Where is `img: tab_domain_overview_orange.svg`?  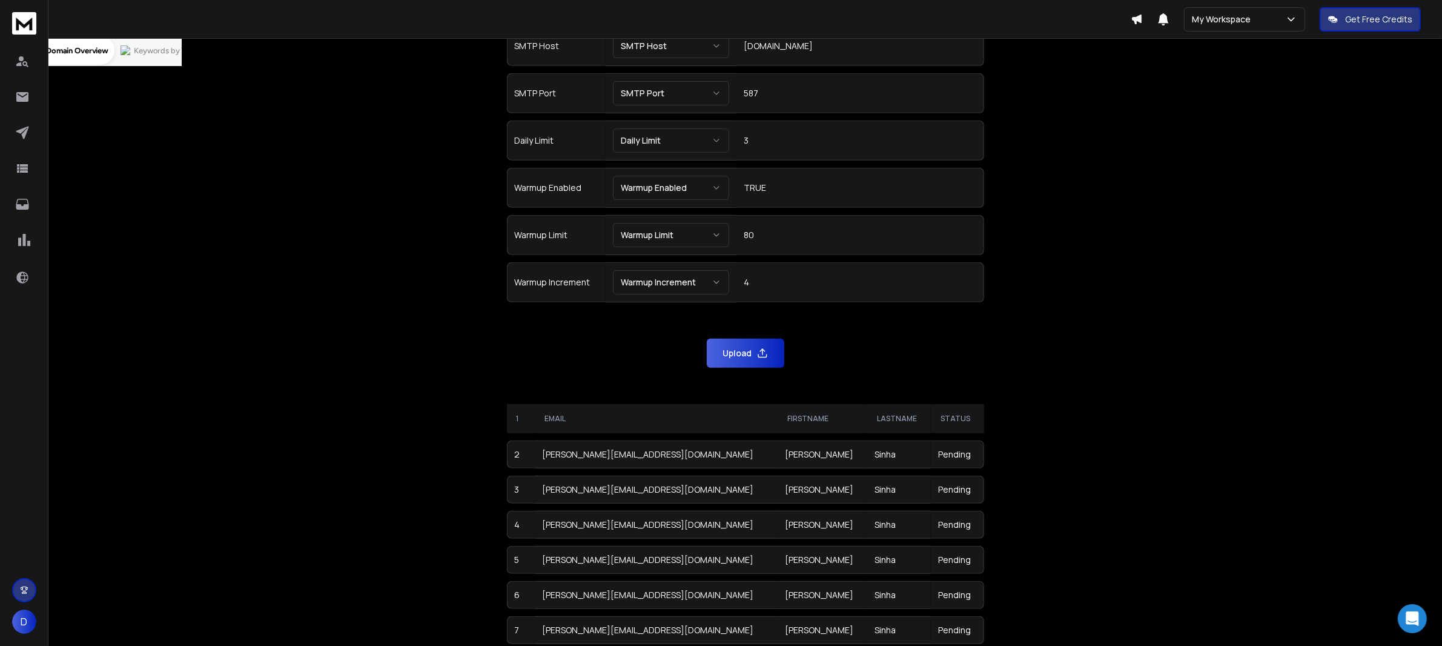 img: tab_domain_overview_orange.svg is located at coordinates (38, 75).